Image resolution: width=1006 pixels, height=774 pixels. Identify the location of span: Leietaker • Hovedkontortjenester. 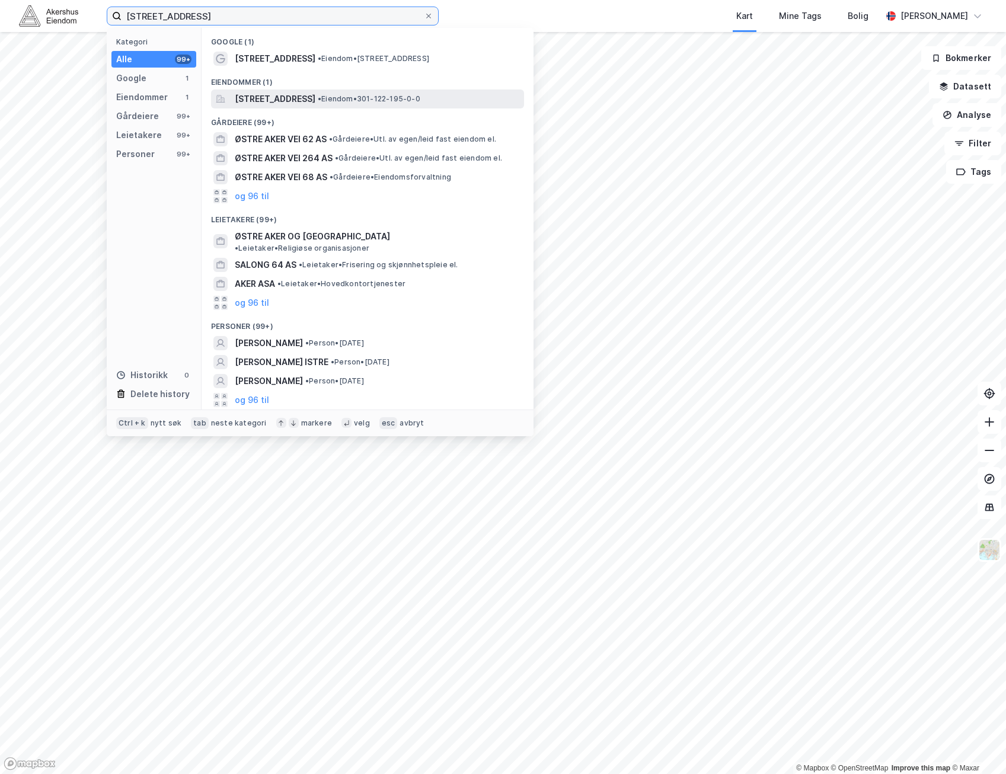
(342, 284).